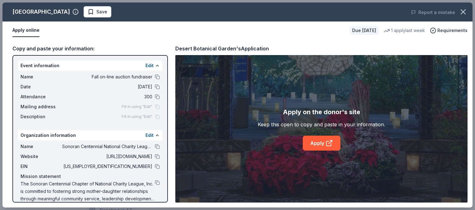 Image resolution: width=475 pixels, height=210 pixels. What do you see at coordinates (321, 124) in the screenshot?
I see `div: Keep this open to copy and paste in your information.` at bounding box center [321, 124].